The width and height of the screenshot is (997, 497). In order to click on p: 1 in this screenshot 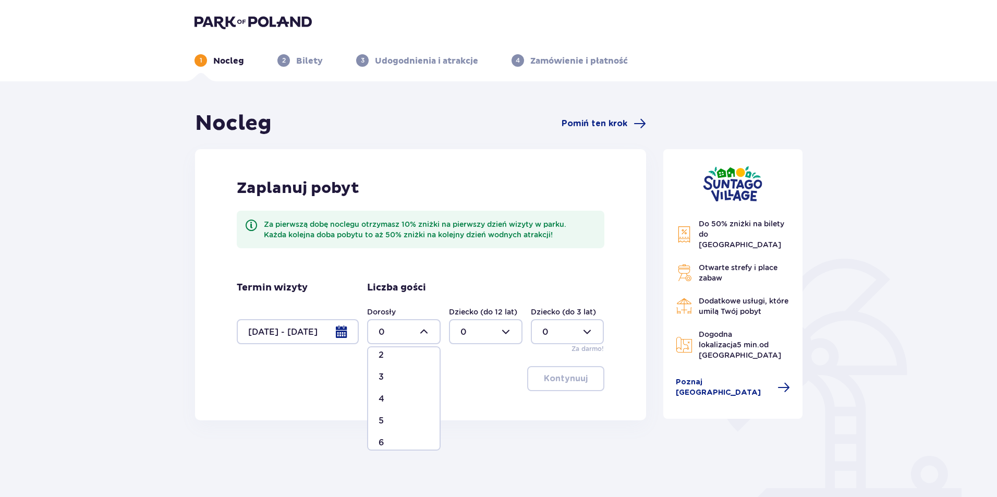, I will do `click(201, 60)`.